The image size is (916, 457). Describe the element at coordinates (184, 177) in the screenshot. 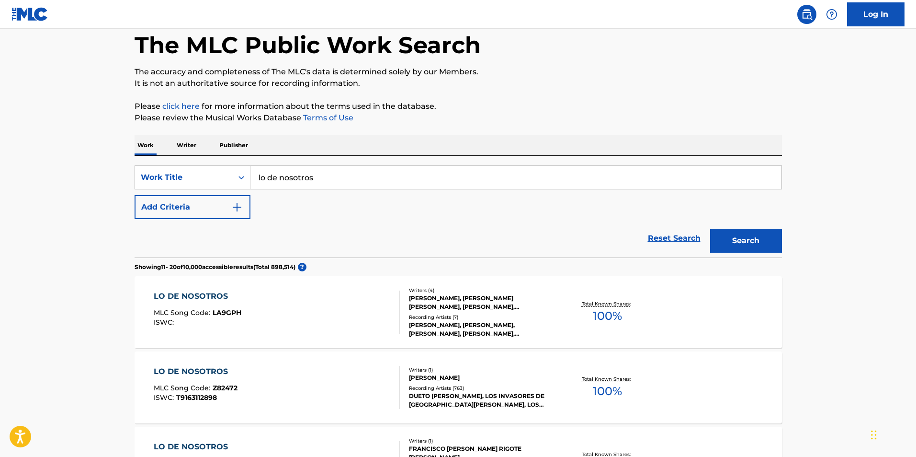

I see `div: Work Title` at that location.